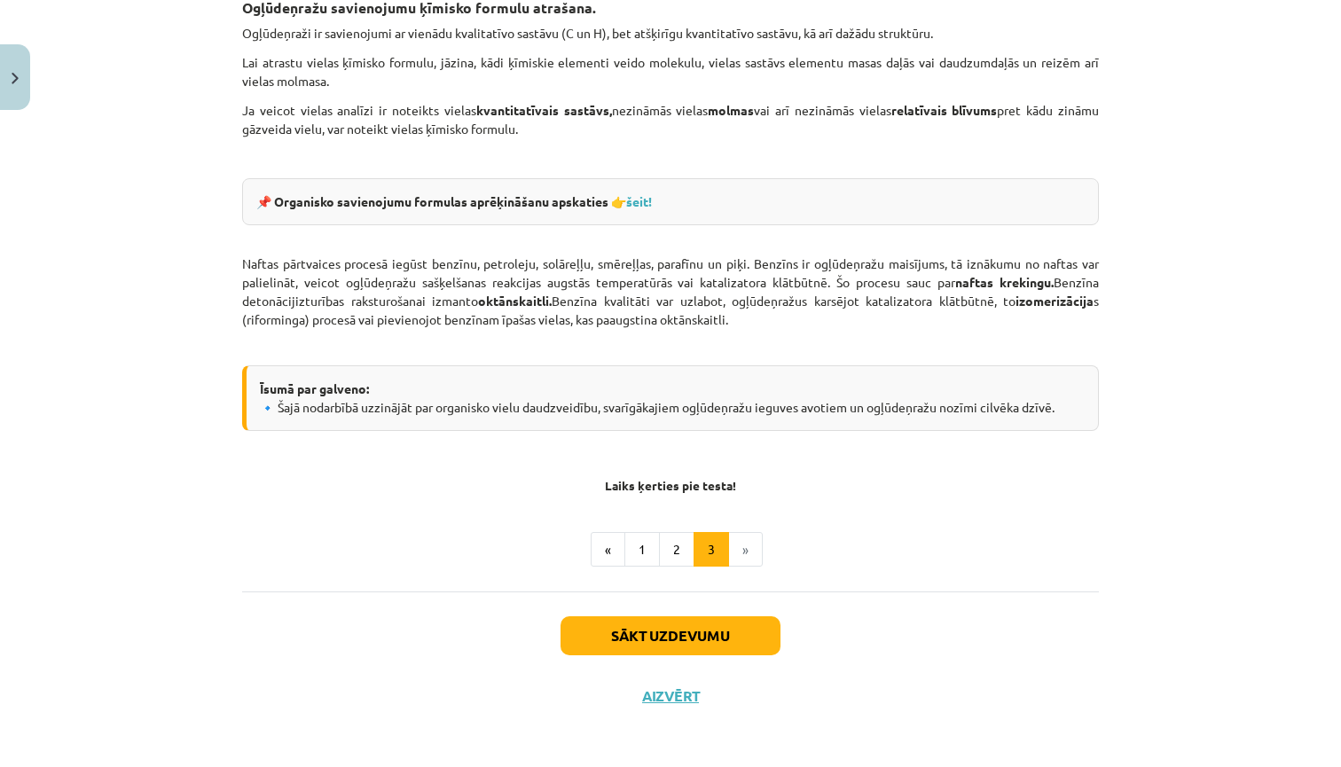  What do you see at coordinates (314, 388) in the screenshot?
I see `b: Īsumā par galveno:` at bounding box center [314, 388].